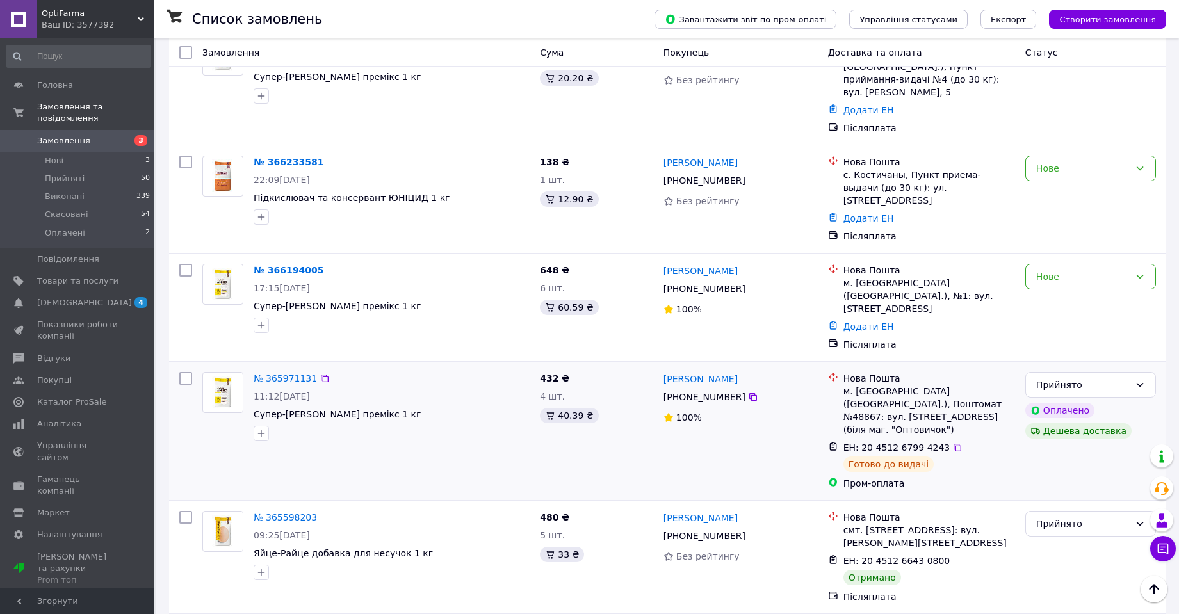 Image resolution: width=1179 pixels, height=614 pixels. I want to click on span: Прийняті, so click(65, 179).